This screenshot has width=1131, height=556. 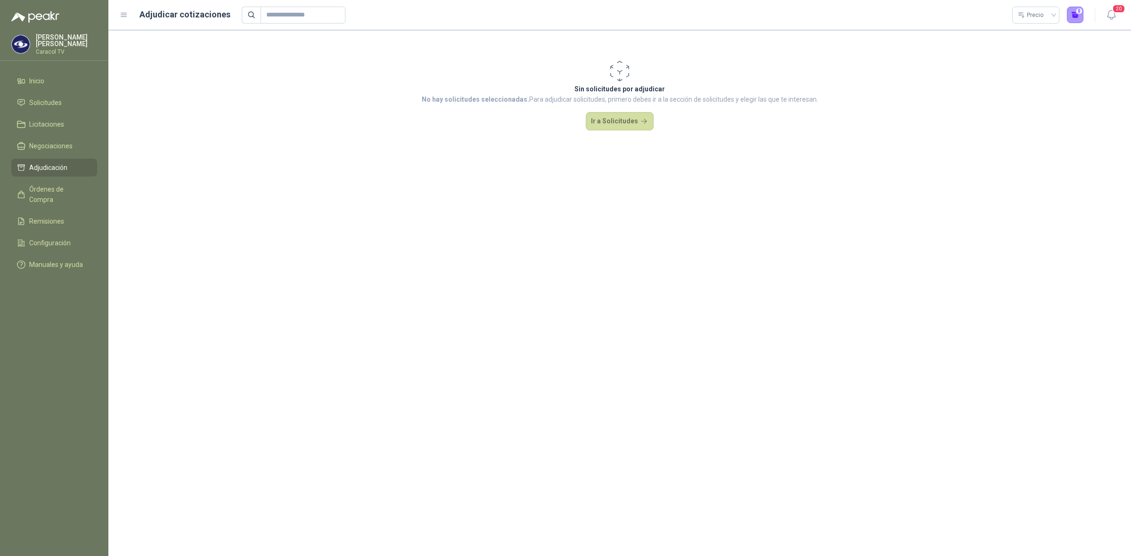 I want to click on span: Negociaciones, so click(x=51, y=146).